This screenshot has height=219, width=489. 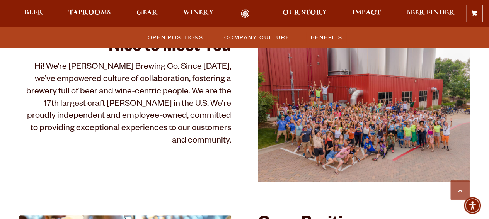 I want to click on a: Scroll to top, so click(x=460, y=190).